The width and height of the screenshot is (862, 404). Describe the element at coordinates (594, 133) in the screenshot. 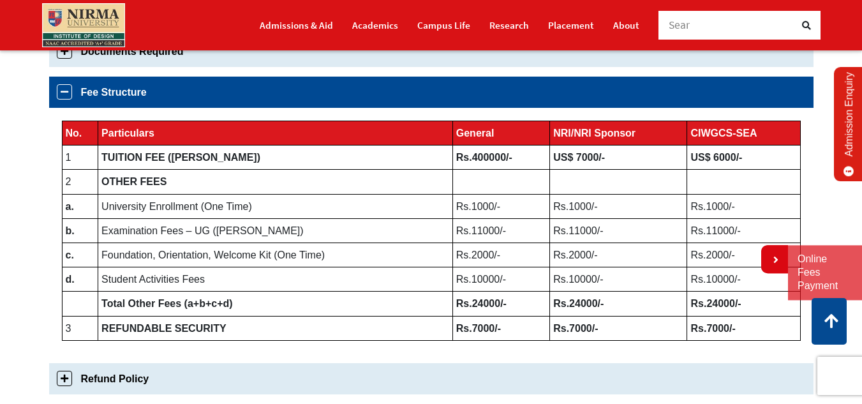

I see `b: NRI/NRI Sponsor` at that location.